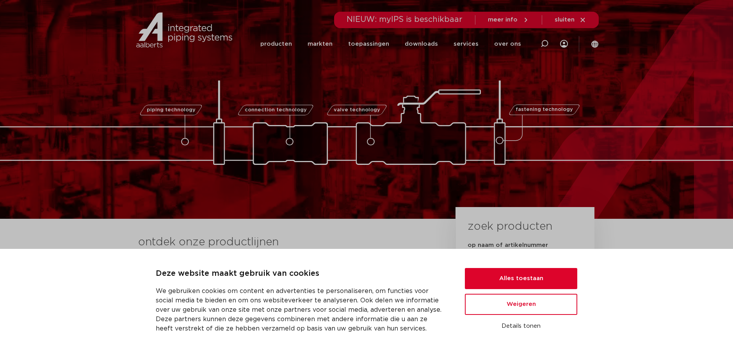 The image size is (733, 352). Describe the element at coordinates (276, 44) in the screenshot. I see `a: producten` at that location.